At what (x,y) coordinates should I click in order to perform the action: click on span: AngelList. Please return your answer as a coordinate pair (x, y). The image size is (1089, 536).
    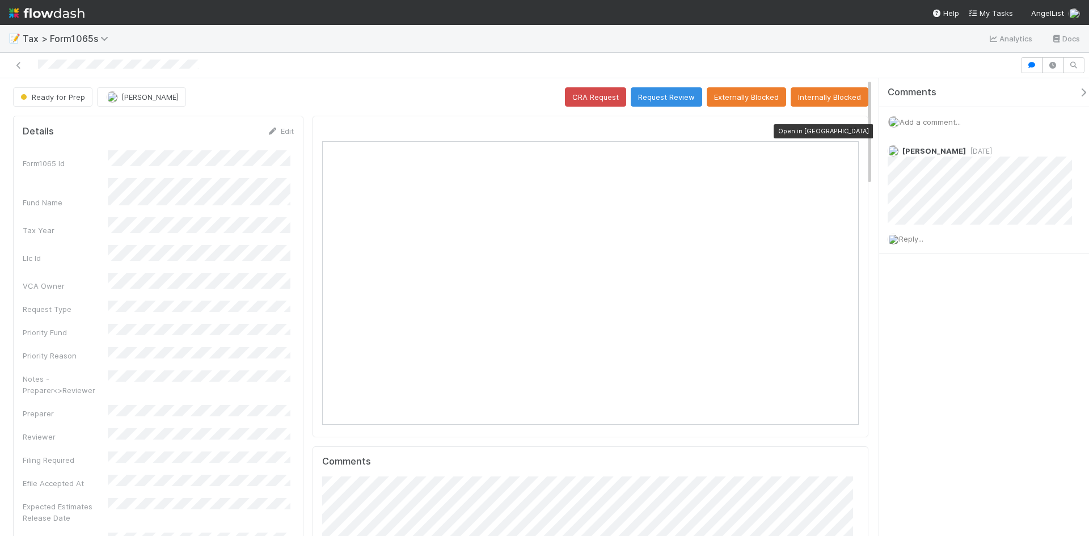
    Looking at the image, I should click on (1047, 13).